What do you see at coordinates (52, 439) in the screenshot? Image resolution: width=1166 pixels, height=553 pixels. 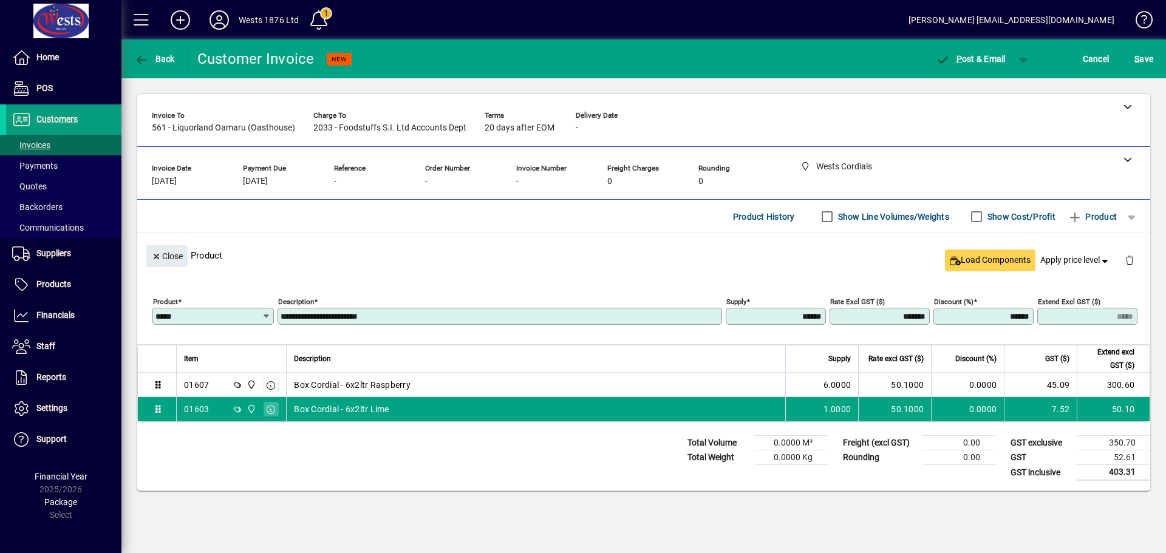 I see `span: Support` at bounding box center [52, 439].